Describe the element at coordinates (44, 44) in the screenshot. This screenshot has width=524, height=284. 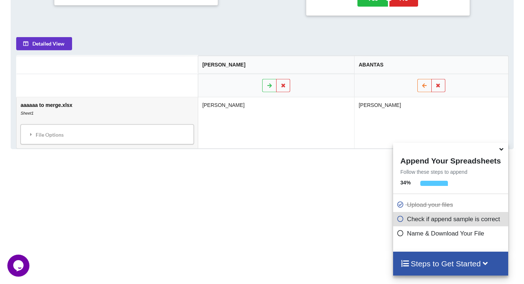
I see `button: Detailed View` at that location.